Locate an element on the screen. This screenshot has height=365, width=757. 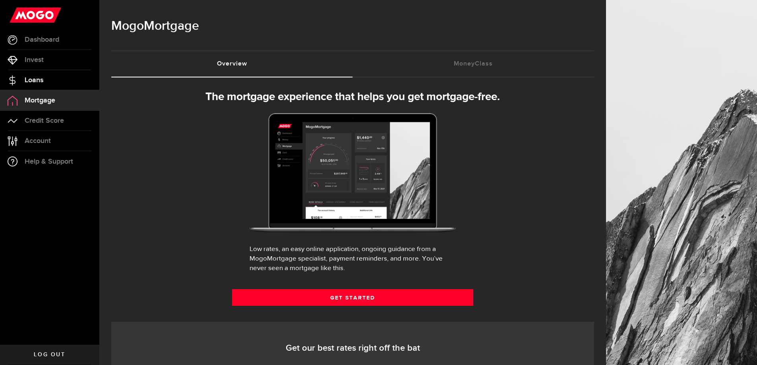
span: Dashboard is located at coordinates (42, 40).